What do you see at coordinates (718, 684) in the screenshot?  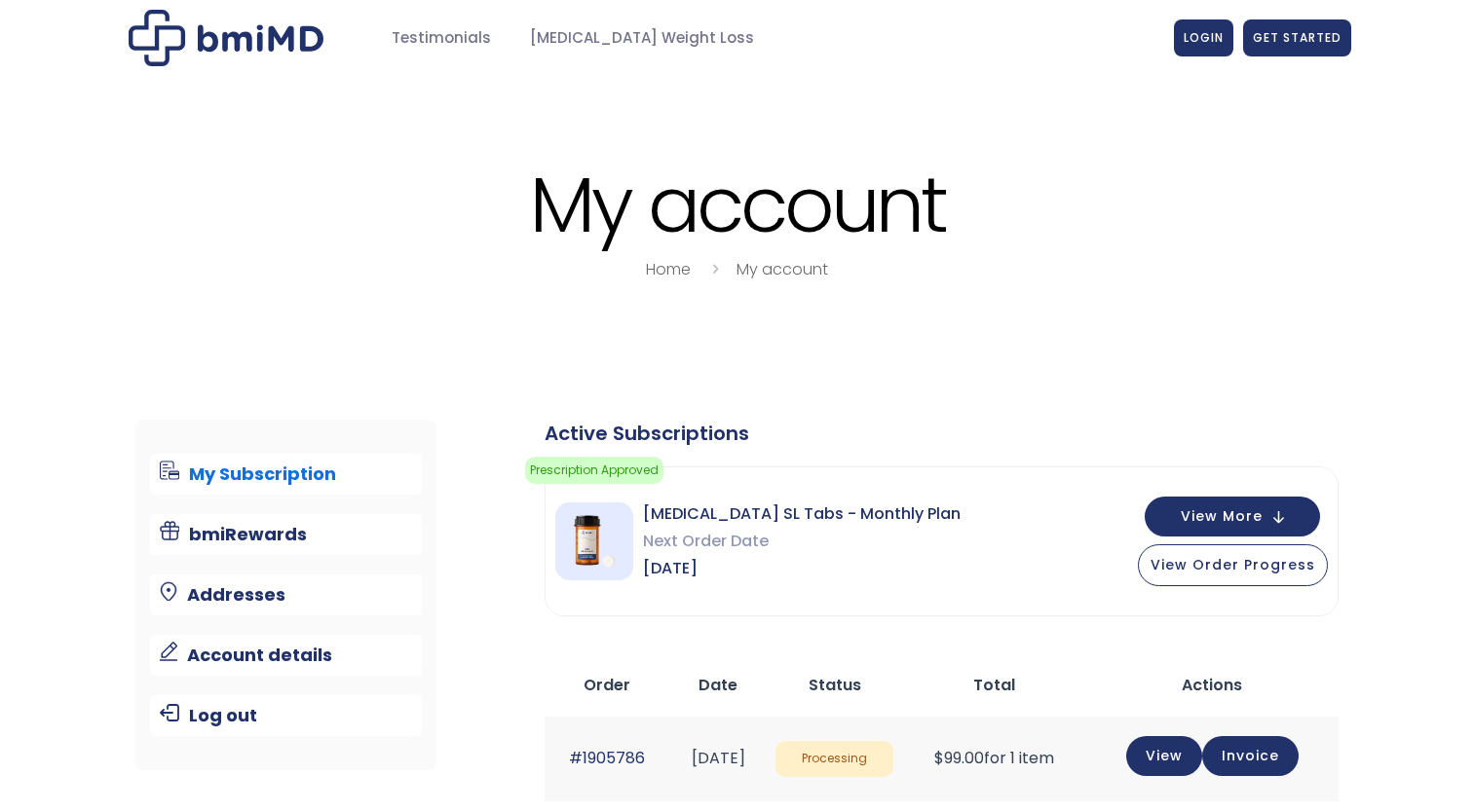 I see `span: Date` at bounding box center [718, 684].